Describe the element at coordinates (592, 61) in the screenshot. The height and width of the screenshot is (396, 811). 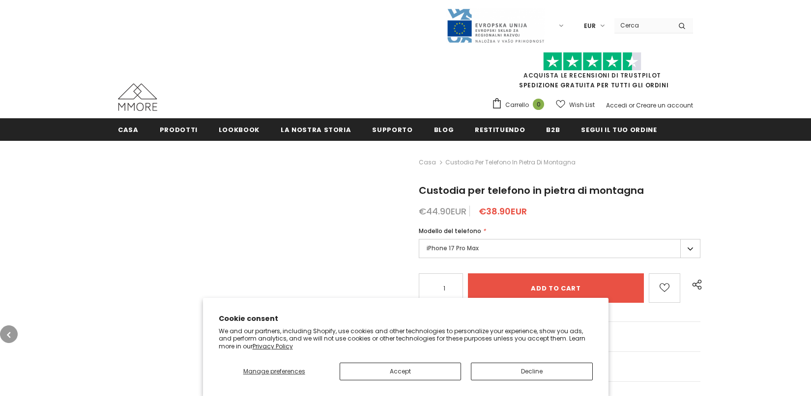
I see `img: Fidati di Pilot Stars` at that location.